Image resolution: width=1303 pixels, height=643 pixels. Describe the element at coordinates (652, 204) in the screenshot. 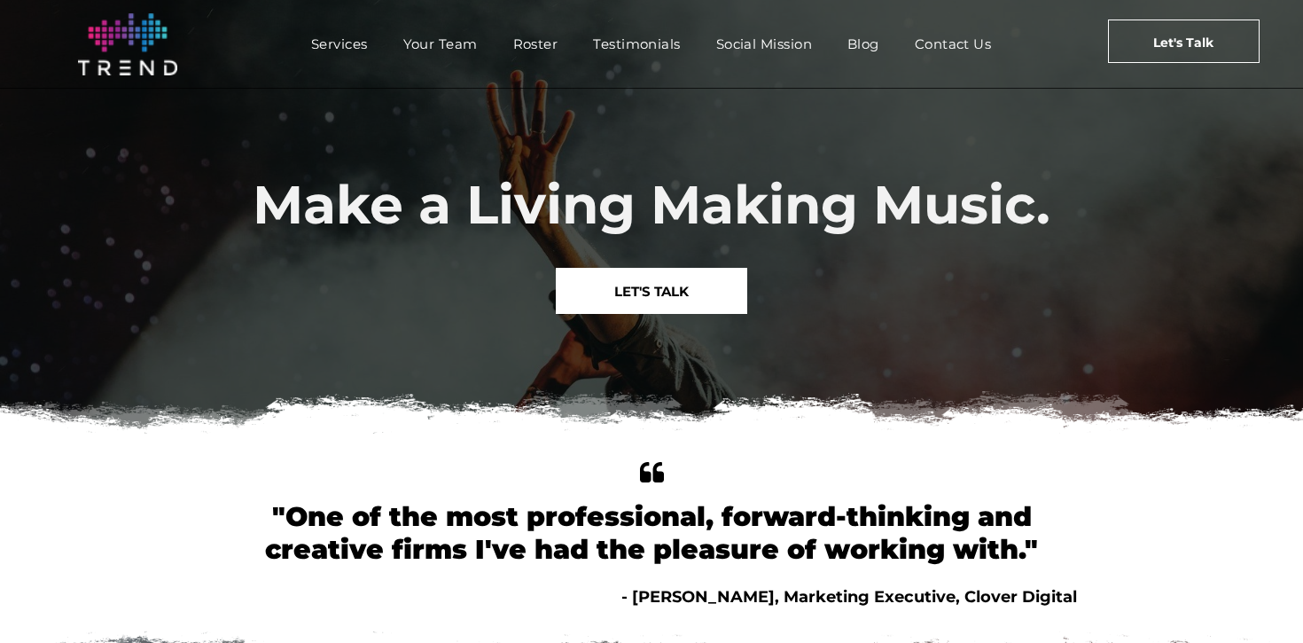

I see `span: Make a Living Making Music.` at that location.